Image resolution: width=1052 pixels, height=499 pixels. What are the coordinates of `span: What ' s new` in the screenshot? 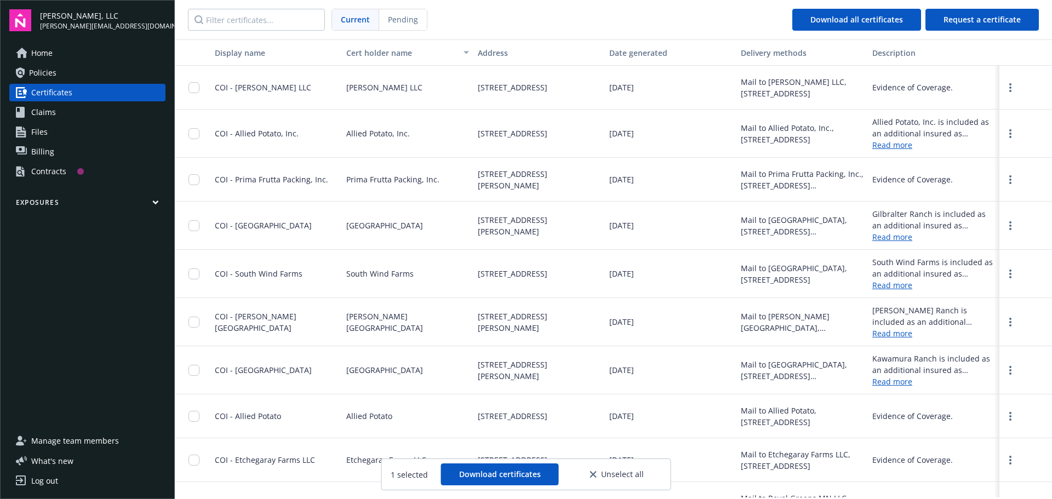 It's located at (52, 461).